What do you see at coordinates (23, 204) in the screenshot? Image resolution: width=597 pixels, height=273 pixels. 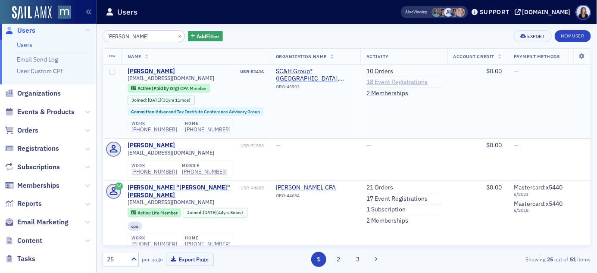 I see `a: Reports` at bounding box center [23, 204].